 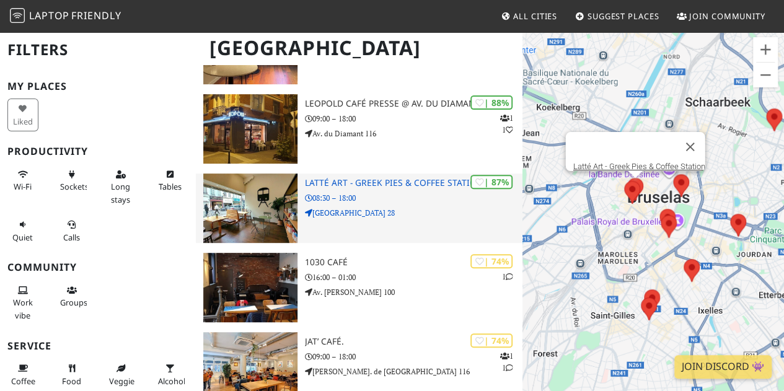 I want to click on span: Join Community, so click(x=727, y=16).